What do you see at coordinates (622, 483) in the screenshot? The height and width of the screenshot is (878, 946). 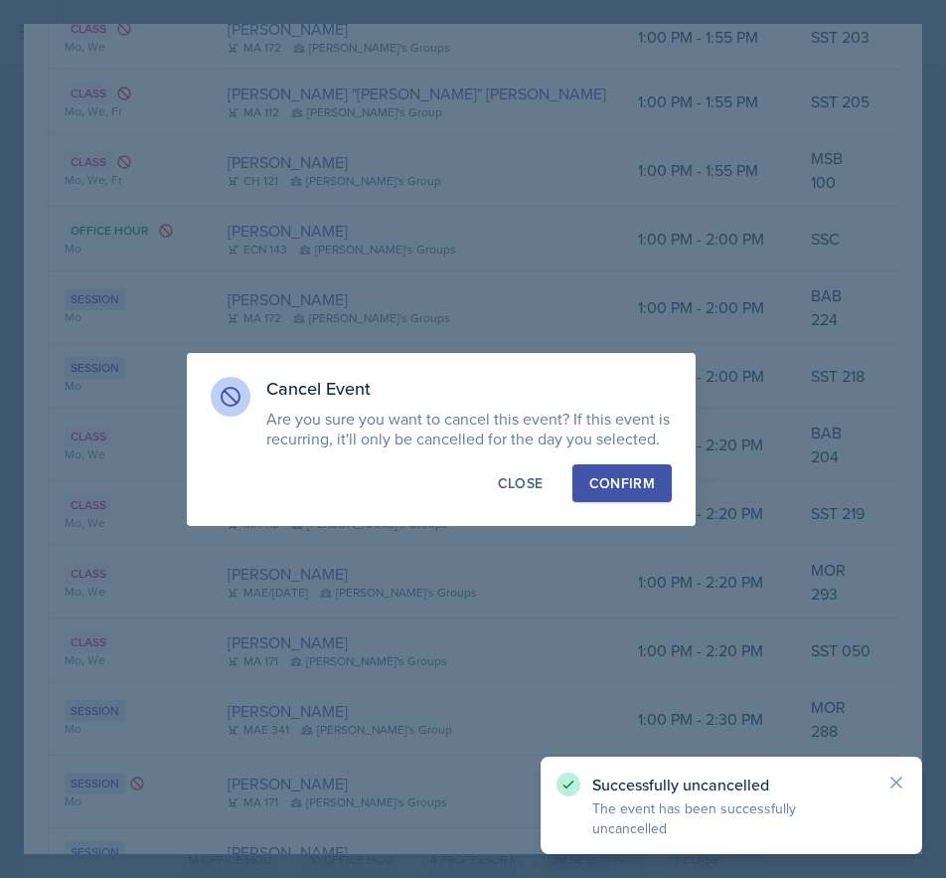 I see `button: Confirm` at bounding box center [622, 483].